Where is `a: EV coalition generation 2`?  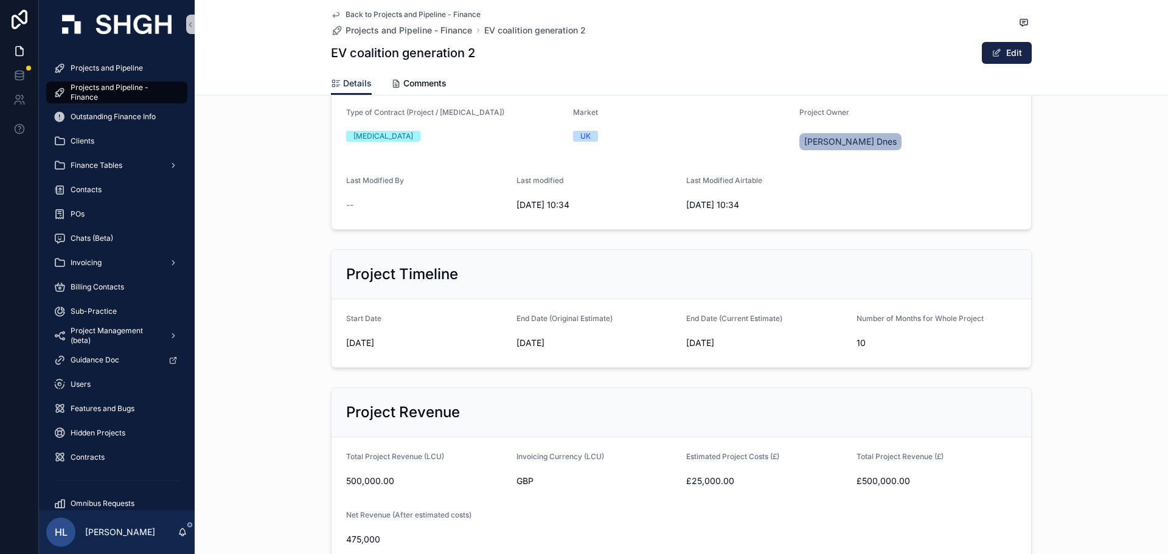
a: EV coalition generation 2 is located at coordinates (535, 30).